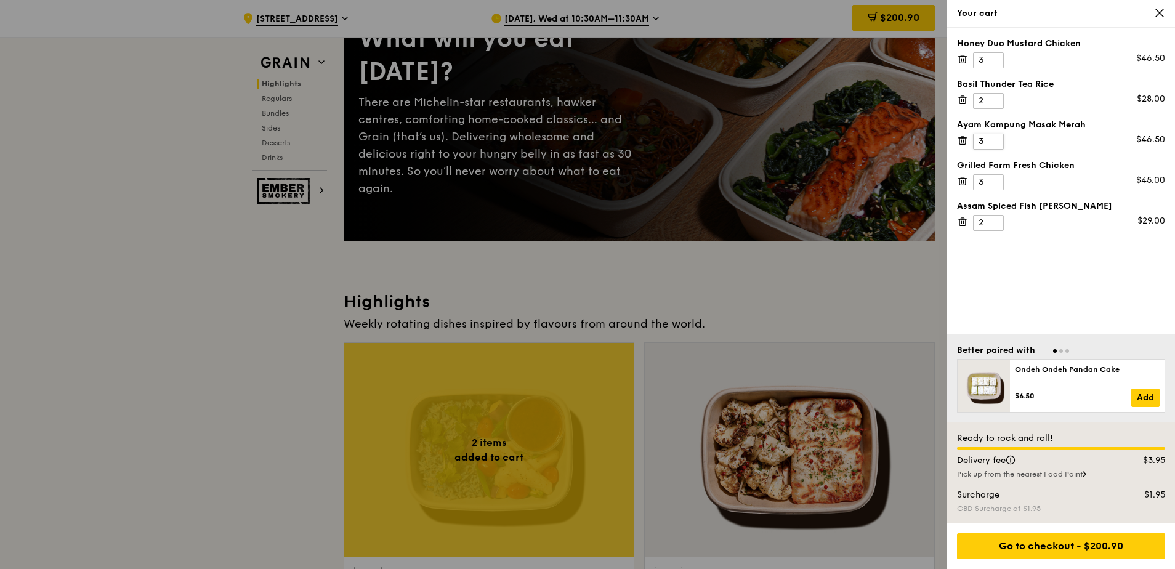 This screenshot has height=569, width=1175. I want to click on div: Basil Thunder Tea Rice, so click(1061, 84).